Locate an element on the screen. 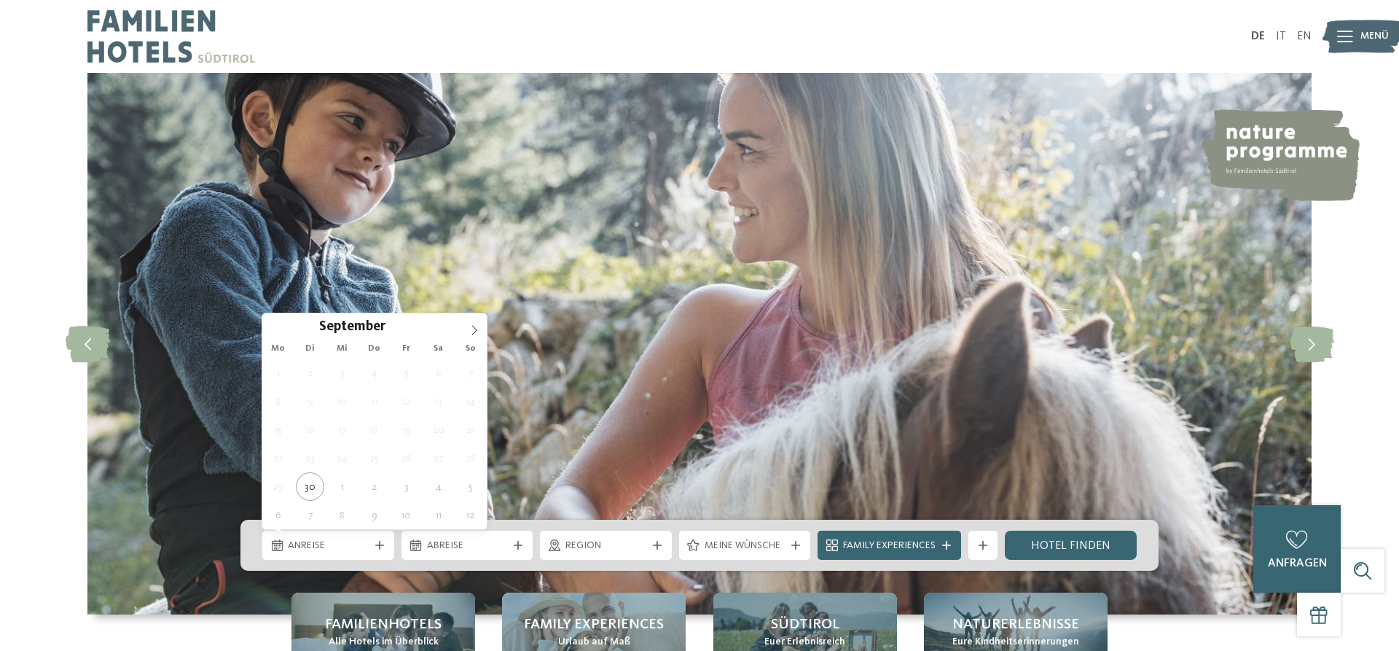 Image resolution: width=1399 pixels, height=651 pixels. span: September 3, 2025 is located at coordinates (342, 372).